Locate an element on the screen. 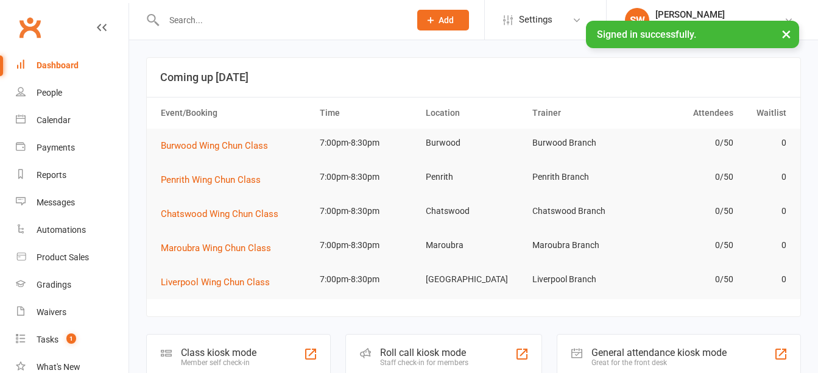 Image resolution: width=818 pixels, height=373 pixels. a: Payments is located at coordinates (72, 147).